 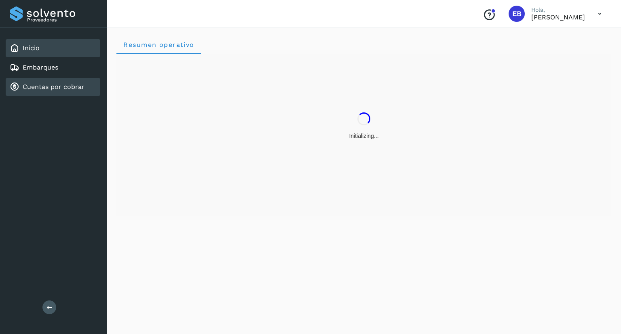 I want to click on p: ERICK BOHORQUEZ MORENO, so click(x=558, y=17).